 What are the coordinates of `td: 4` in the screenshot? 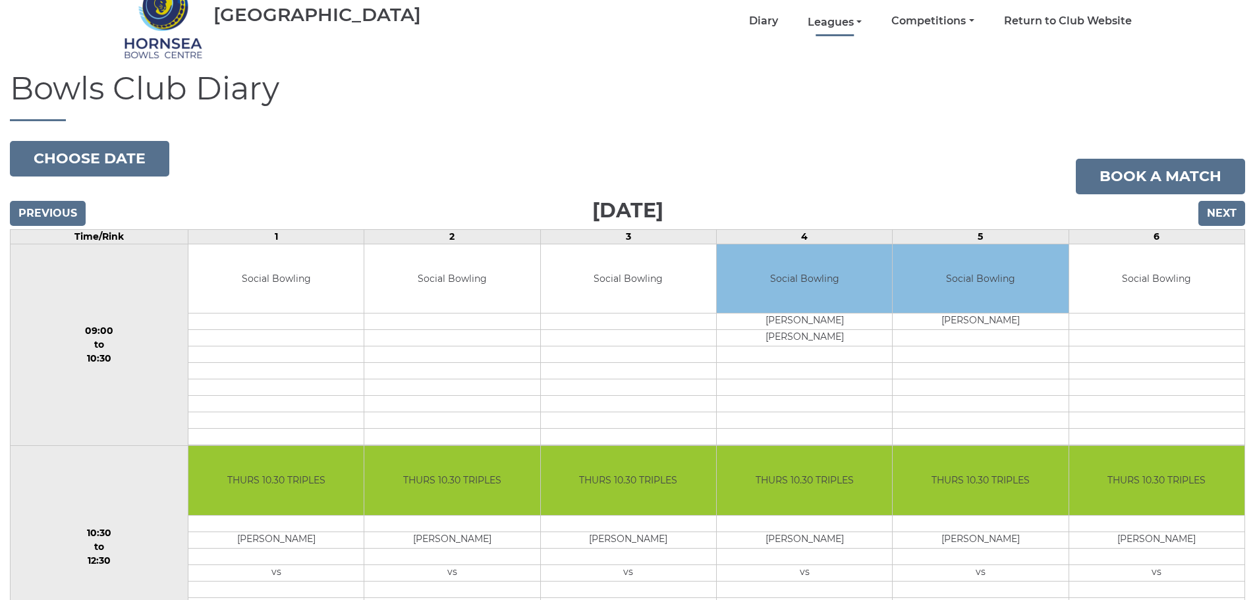 It's located at (804, 237).